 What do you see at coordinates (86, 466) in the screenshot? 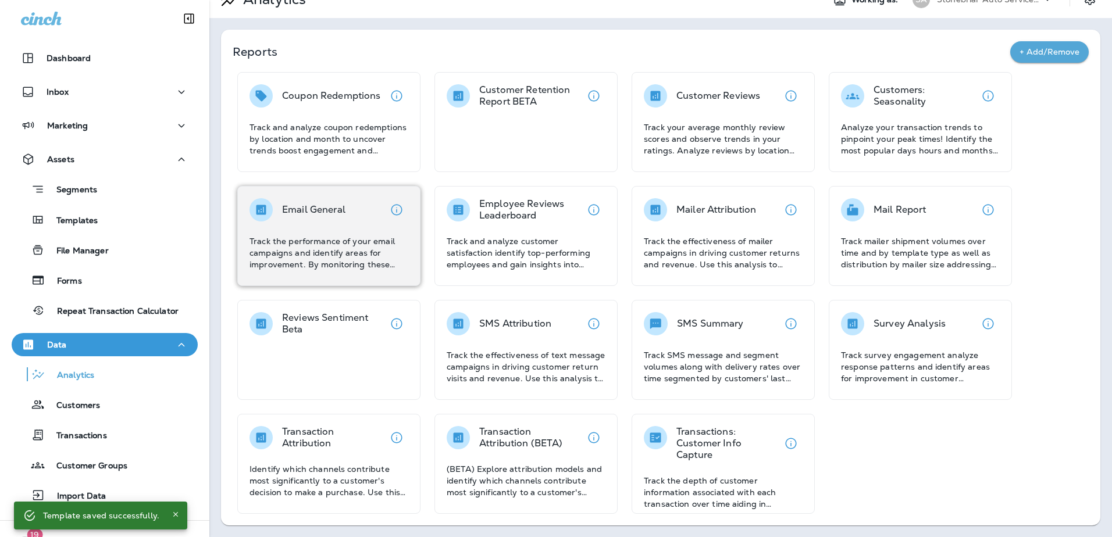
I see `p: Customer Groups` at bounding box center [86, 466].